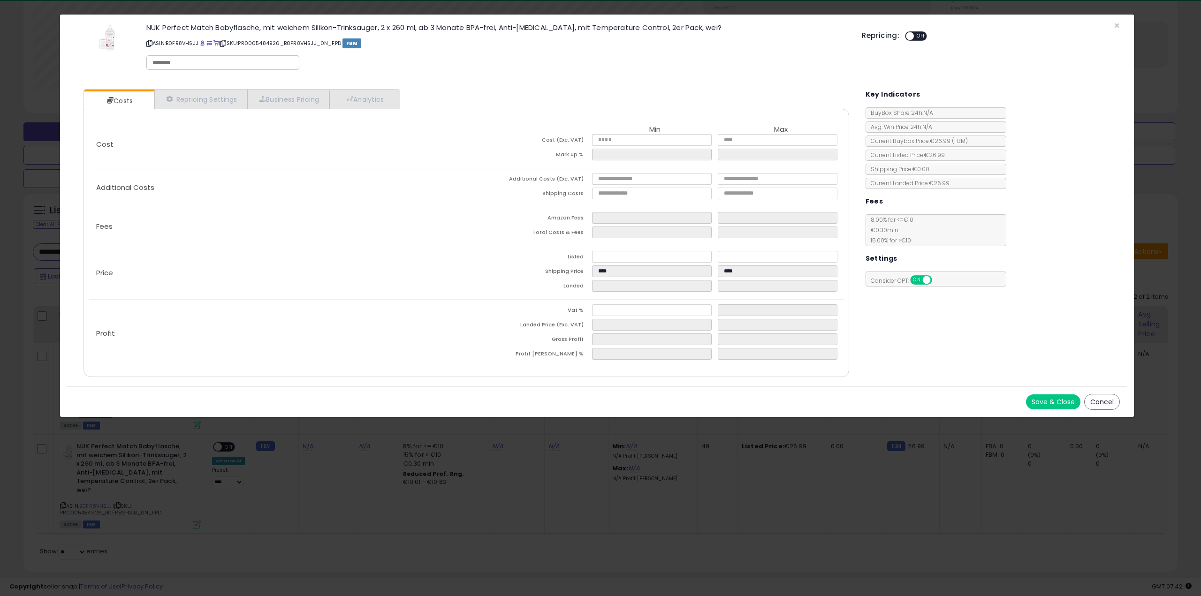 Image resolution: width=1201 pixels, height=596 pixels. What do you see at coordinates (107, 38) in the screenshot?
I see `img: 31VX32Qas1L._SL60_.jpg` at bounding box center [107, 38].